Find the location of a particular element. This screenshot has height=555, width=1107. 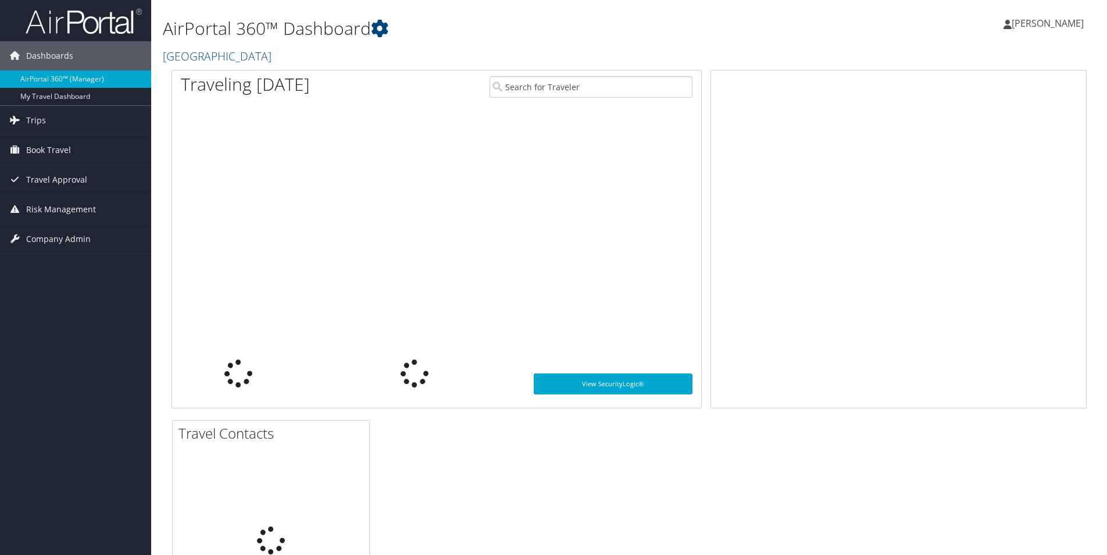

input: Search for Traveler is located at coordinates (591, 87).